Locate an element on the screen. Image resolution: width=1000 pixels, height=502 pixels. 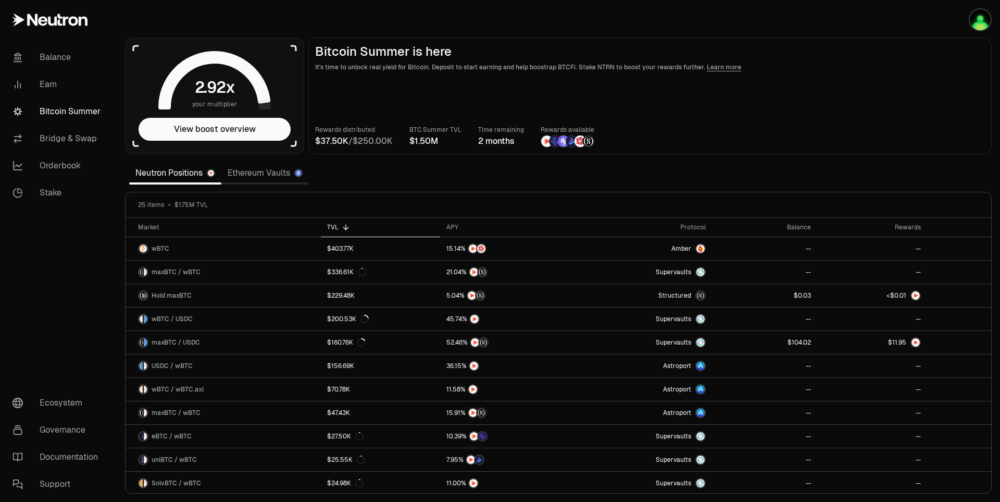
a: Support is located at coordinates (58, 484).